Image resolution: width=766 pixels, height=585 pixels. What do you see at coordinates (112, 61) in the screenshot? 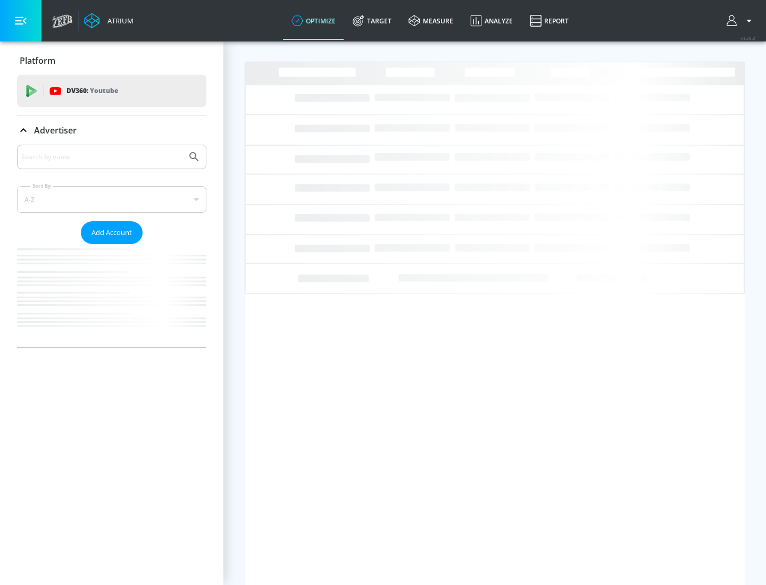
I see `div: Platform` at bounding box center [112, 61].